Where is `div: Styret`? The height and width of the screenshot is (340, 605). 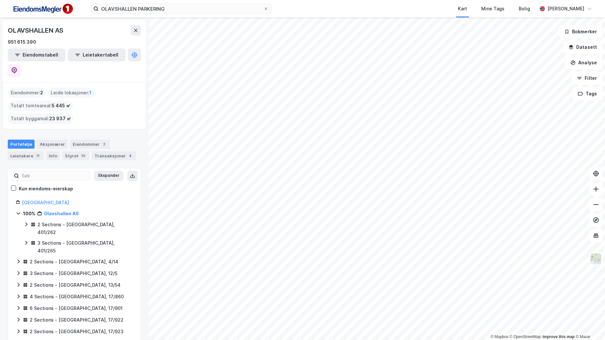 div: Styret is located at coordinates (76, 156).